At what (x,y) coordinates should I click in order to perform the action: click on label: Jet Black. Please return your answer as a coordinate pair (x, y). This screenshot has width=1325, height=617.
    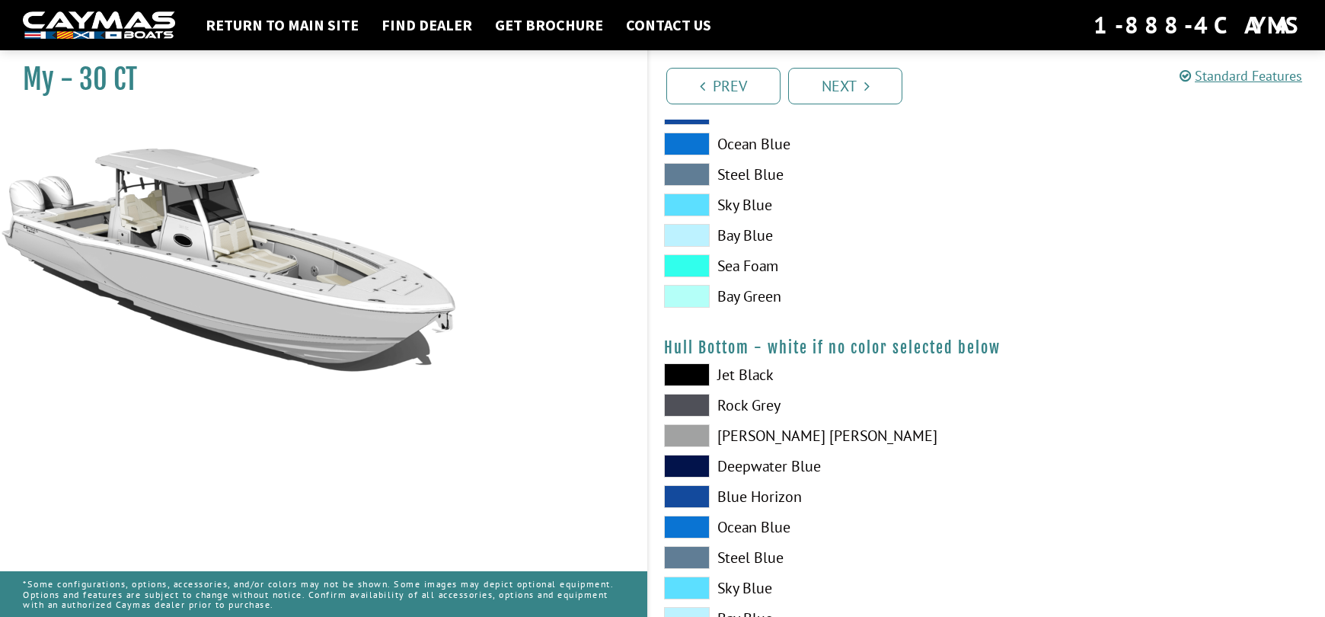
    Looking at the image, I should click on (818, 375).